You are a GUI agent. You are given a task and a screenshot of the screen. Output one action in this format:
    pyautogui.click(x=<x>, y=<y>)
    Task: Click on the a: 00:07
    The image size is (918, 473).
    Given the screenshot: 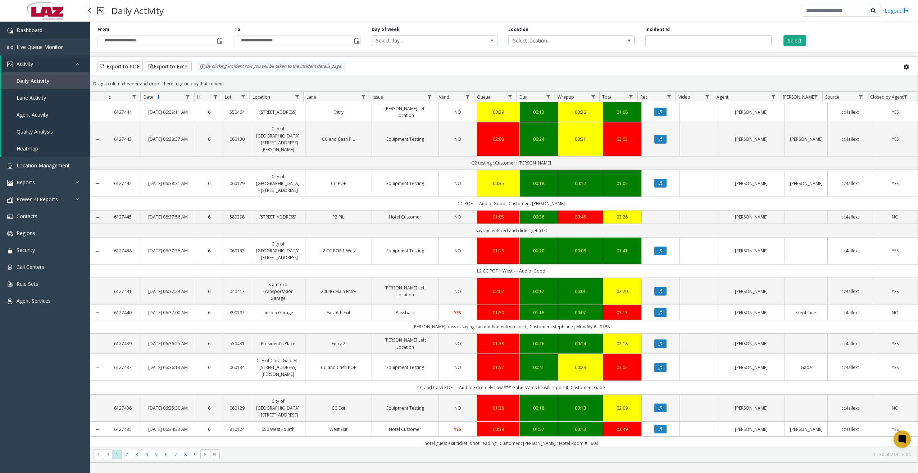 What is the action you would take?
    pyautogui.click(x=581, y=312)
    